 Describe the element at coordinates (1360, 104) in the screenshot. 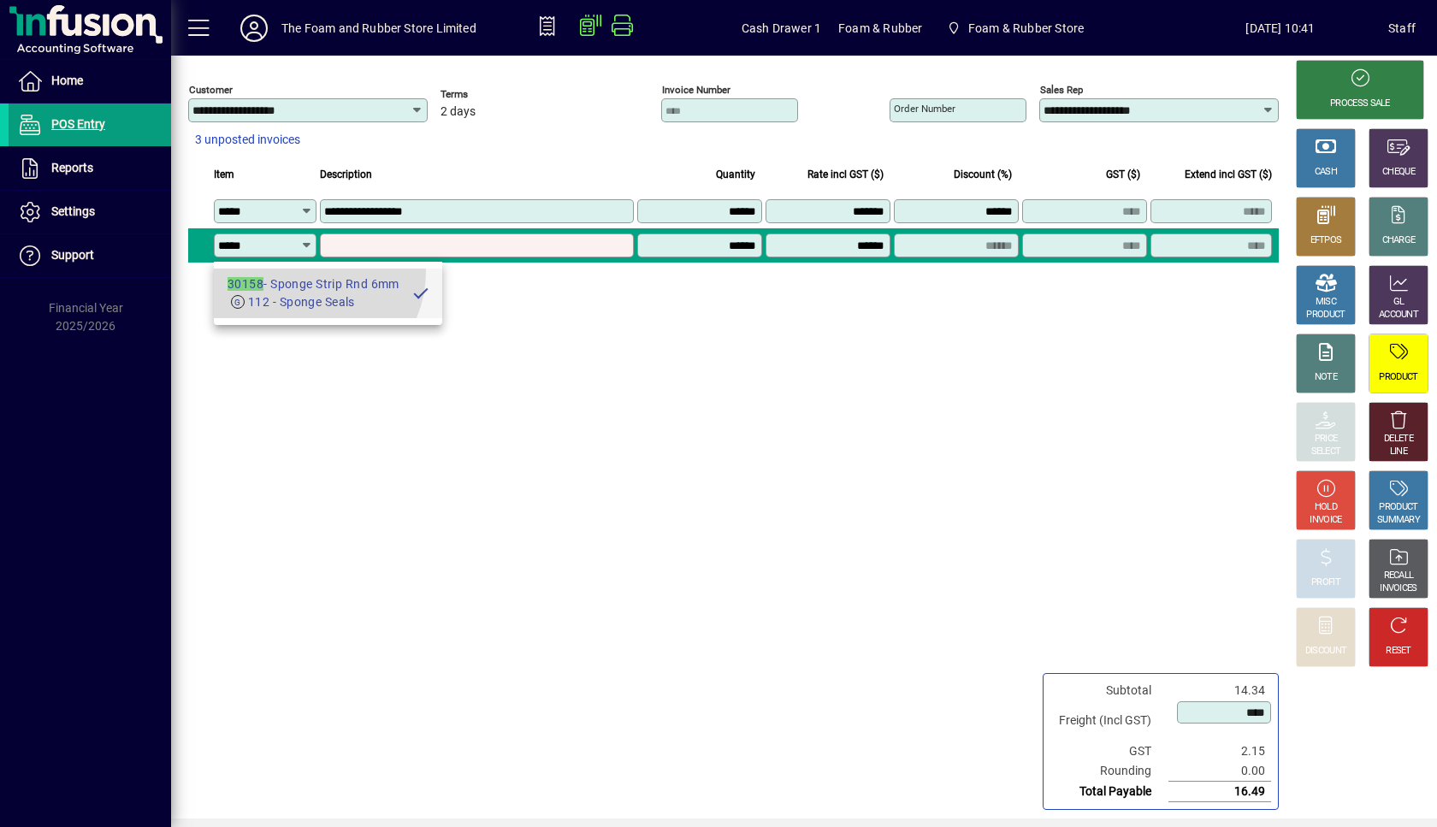

I see `div: PROCESS SALE` at that location.